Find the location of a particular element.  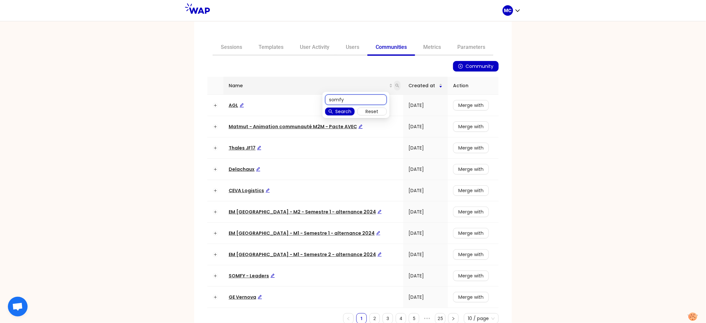

th: Action is located at coordinates (473, 86).